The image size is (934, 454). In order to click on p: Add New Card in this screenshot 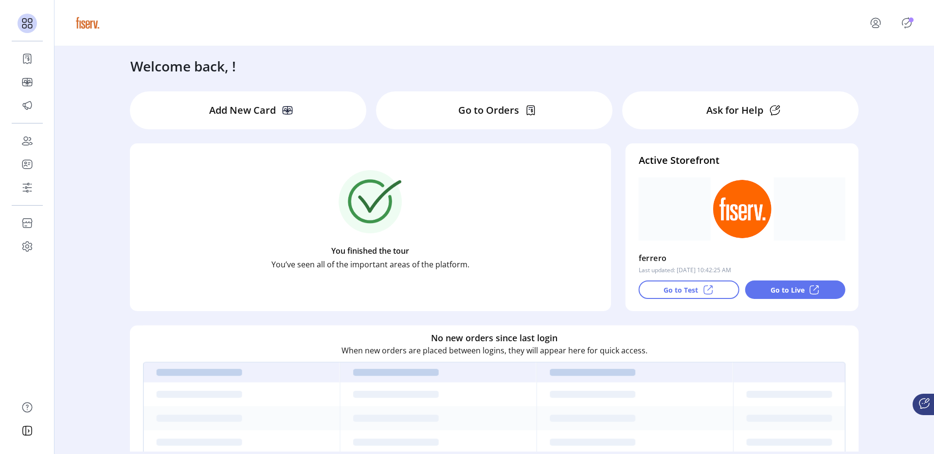, I will do `click(242, 110)`.